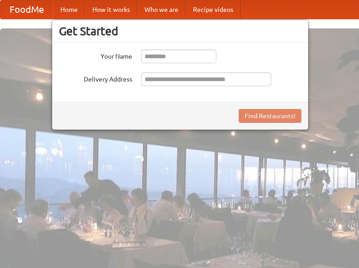  Describe the element at coordinates (96, 55) in the screenshot. I see `label: Your Name` at that location.